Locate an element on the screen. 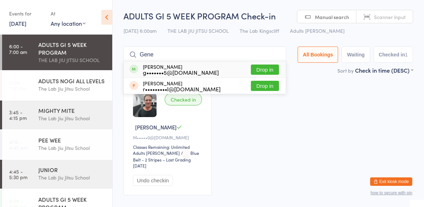 The image size is (424, 207). button: Undo checkin is located at coordinates (153, 180).